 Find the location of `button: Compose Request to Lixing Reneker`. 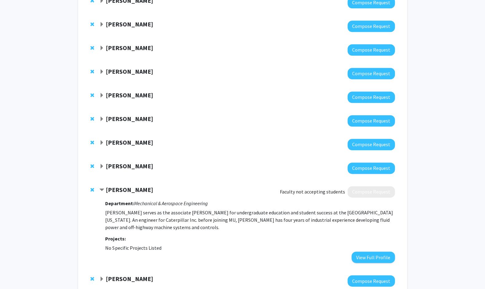

button: Compose Request to Lixing Reneker is located at coordinates (371, 168).